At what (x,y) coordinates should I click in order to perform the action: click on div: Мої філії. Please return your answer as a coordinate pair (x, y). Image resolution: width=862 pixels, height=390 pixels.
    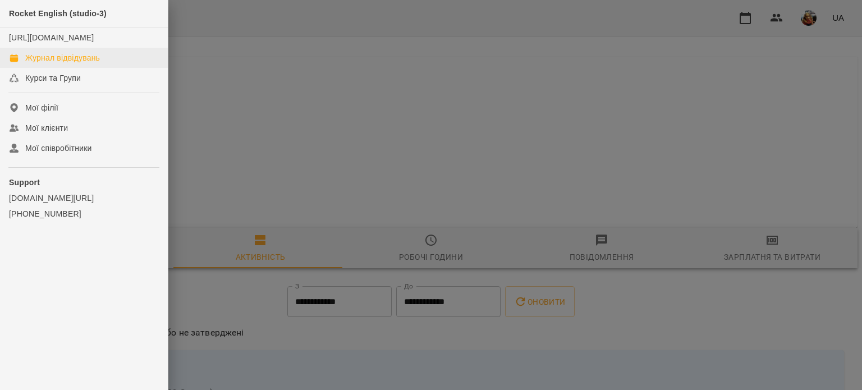
    Looking at the image, I should click on (42, 108).